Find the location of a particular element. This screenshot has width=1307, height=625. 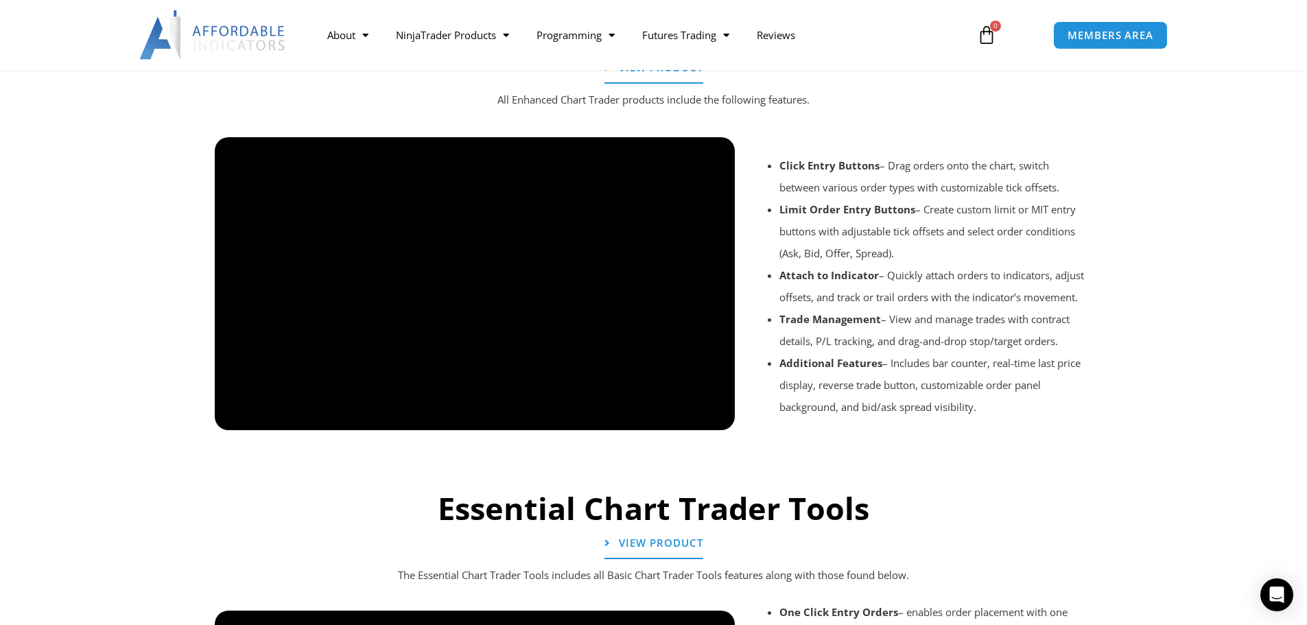

span: 0 is located at coordinates (995, 26).